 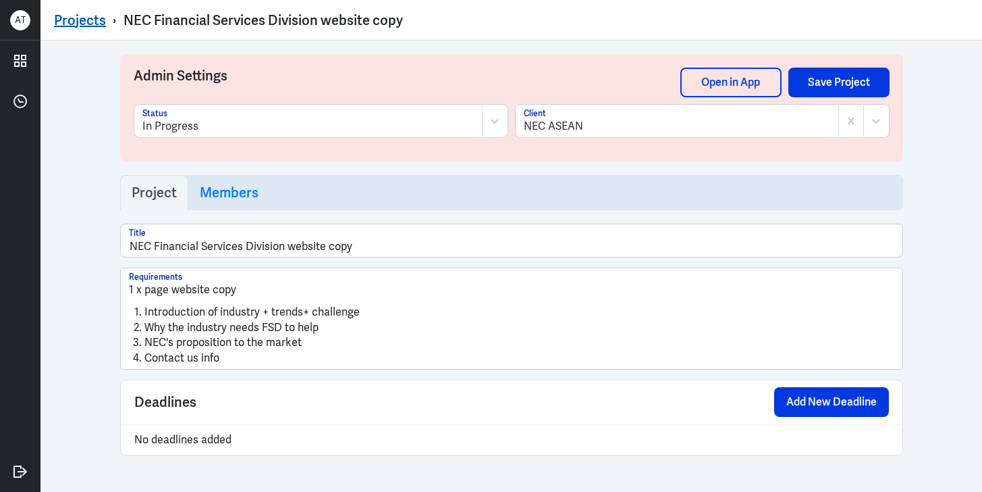 I want to click on h3: Admin Settings, so click(x=407, y=86).